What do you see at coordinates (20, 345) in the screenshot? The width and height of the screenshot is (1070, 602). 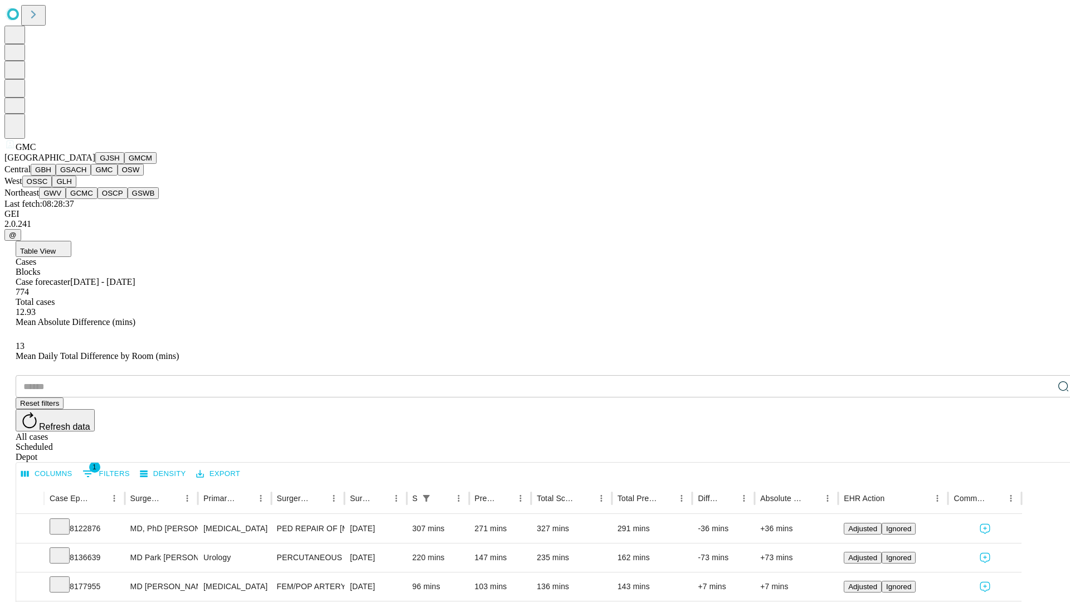 I see `span: 13` at bounding box center [20, 345].